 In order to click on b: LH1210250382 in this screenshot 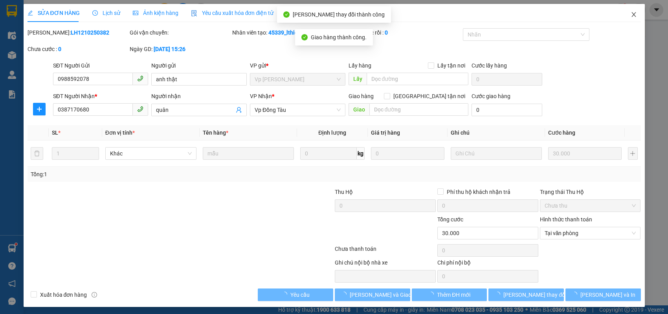, I will do `click(90, 33)`.